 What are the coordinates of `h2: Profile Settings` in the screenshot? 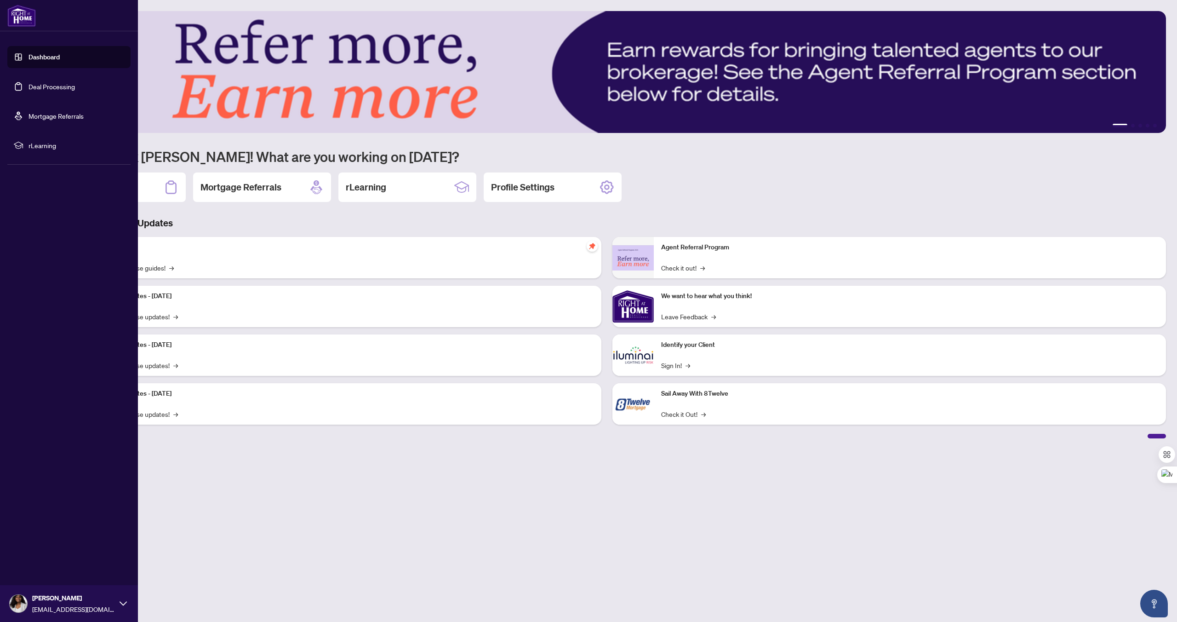 It's located at (523, 187).